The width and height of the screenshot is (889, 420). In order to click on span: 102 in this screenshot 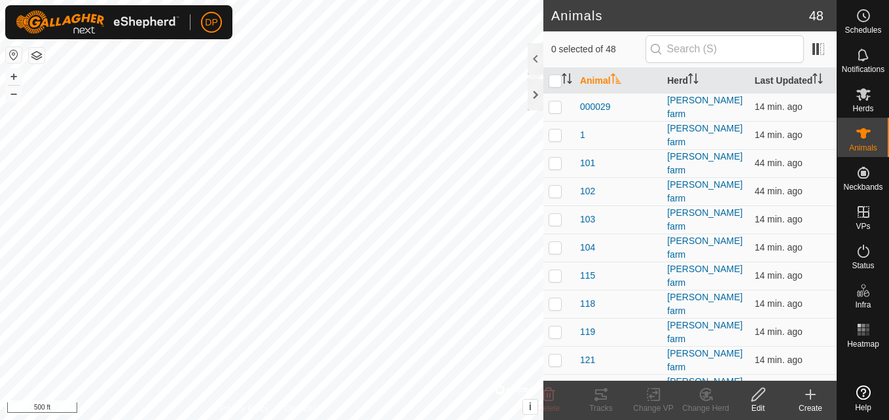, I will do `click(587, 191)`.